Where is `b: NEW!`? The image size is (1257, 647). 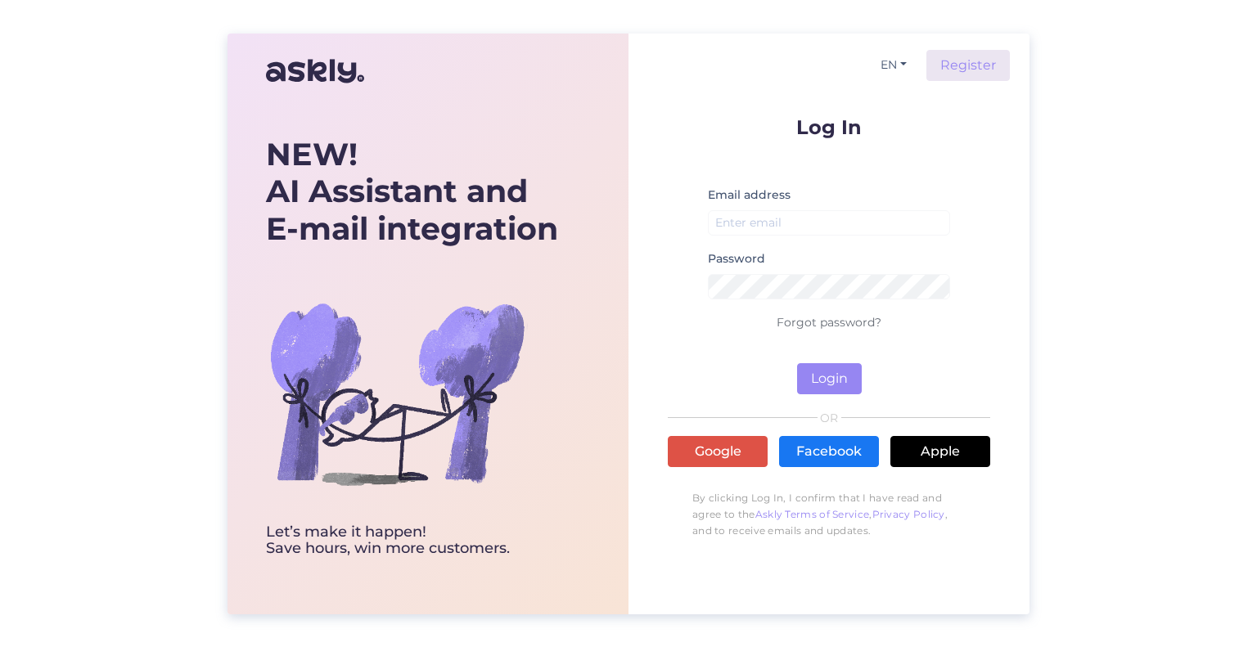 b: NEW! is located at coordinates (312, 154).